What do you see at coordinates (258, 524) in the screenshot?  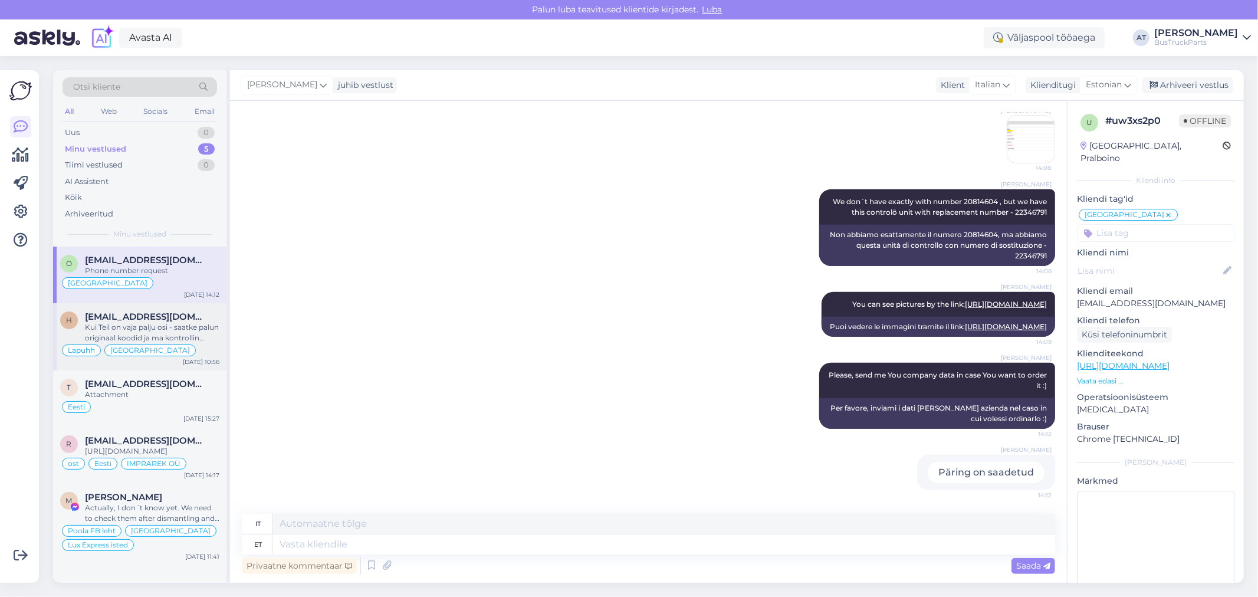 I see `div: it` at bounding box center [258, 524].